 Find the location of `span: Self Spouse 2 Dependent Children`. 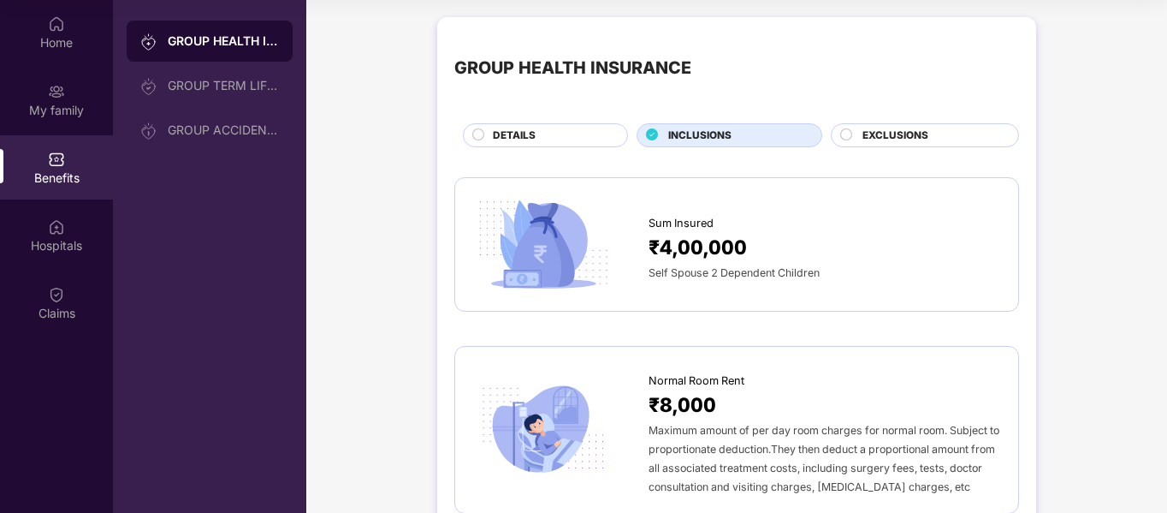

span: Self Spouse 2 Dependent Children is located at coordinates (734, 272).